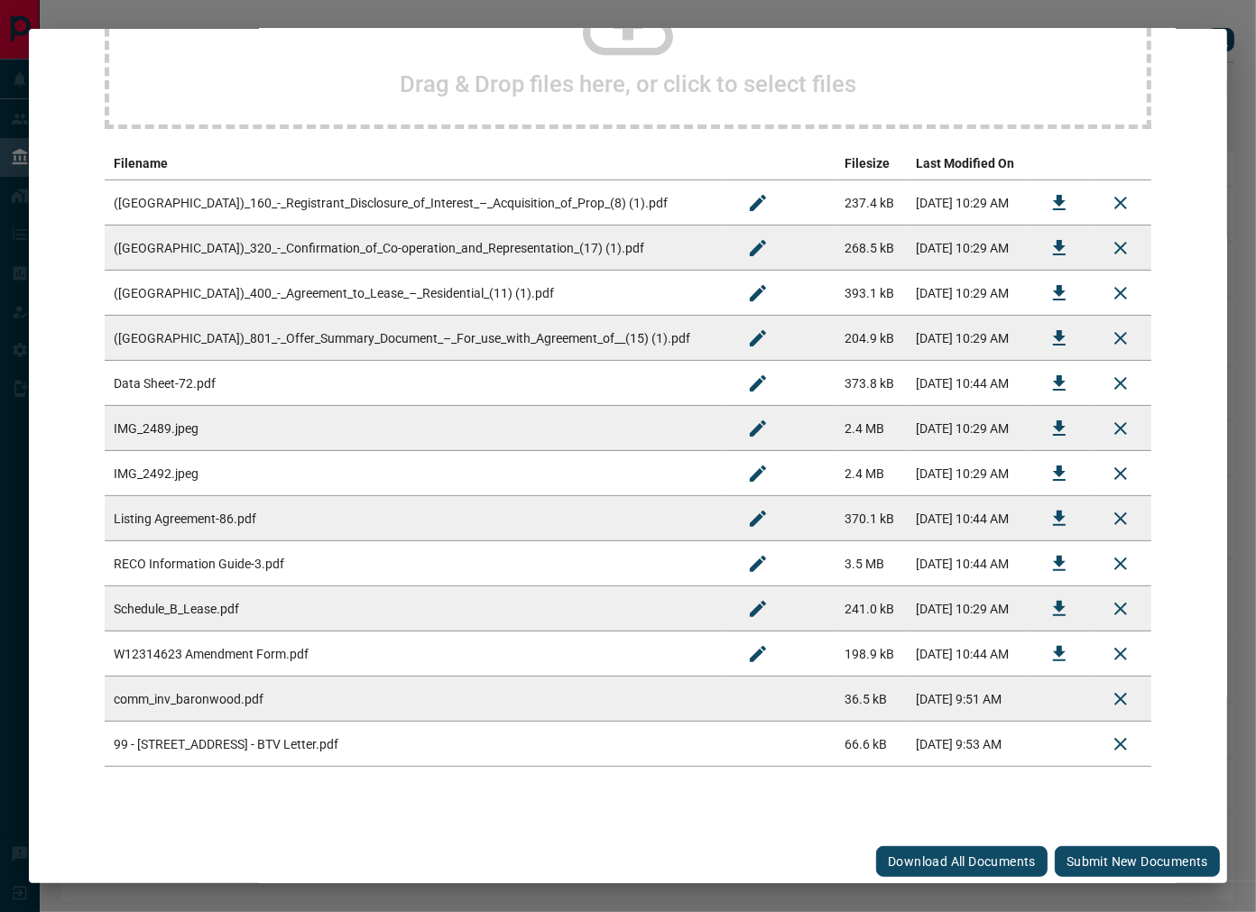 The height and width of the screenshot is (912, 1256). Describe the element at coordinates (416, 163) in the screenshot. I see `th: Filename` at that location.